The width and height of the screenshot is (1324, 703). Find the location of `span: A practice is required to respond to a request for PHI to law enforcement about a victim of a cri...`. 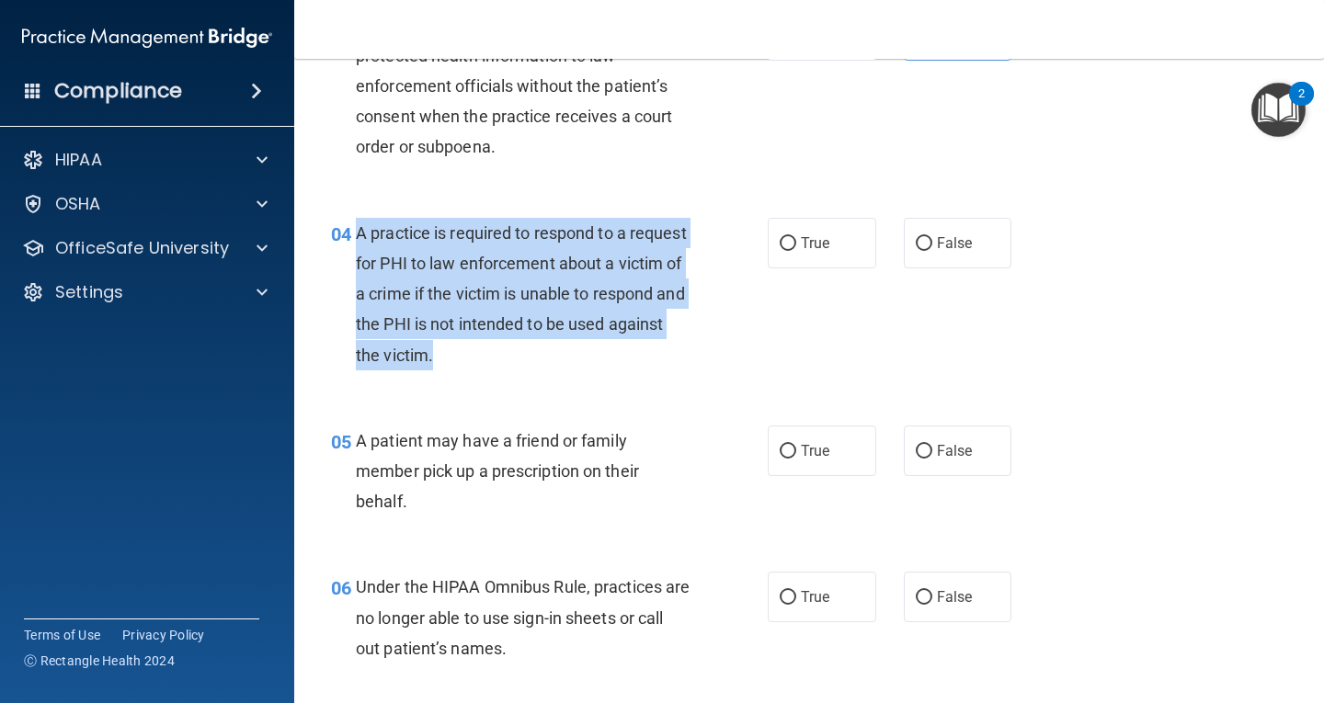

span: A practice is required to respond to a request for PHI to law enforcement about a victim of a cri... is located at coordinates (521, 294).